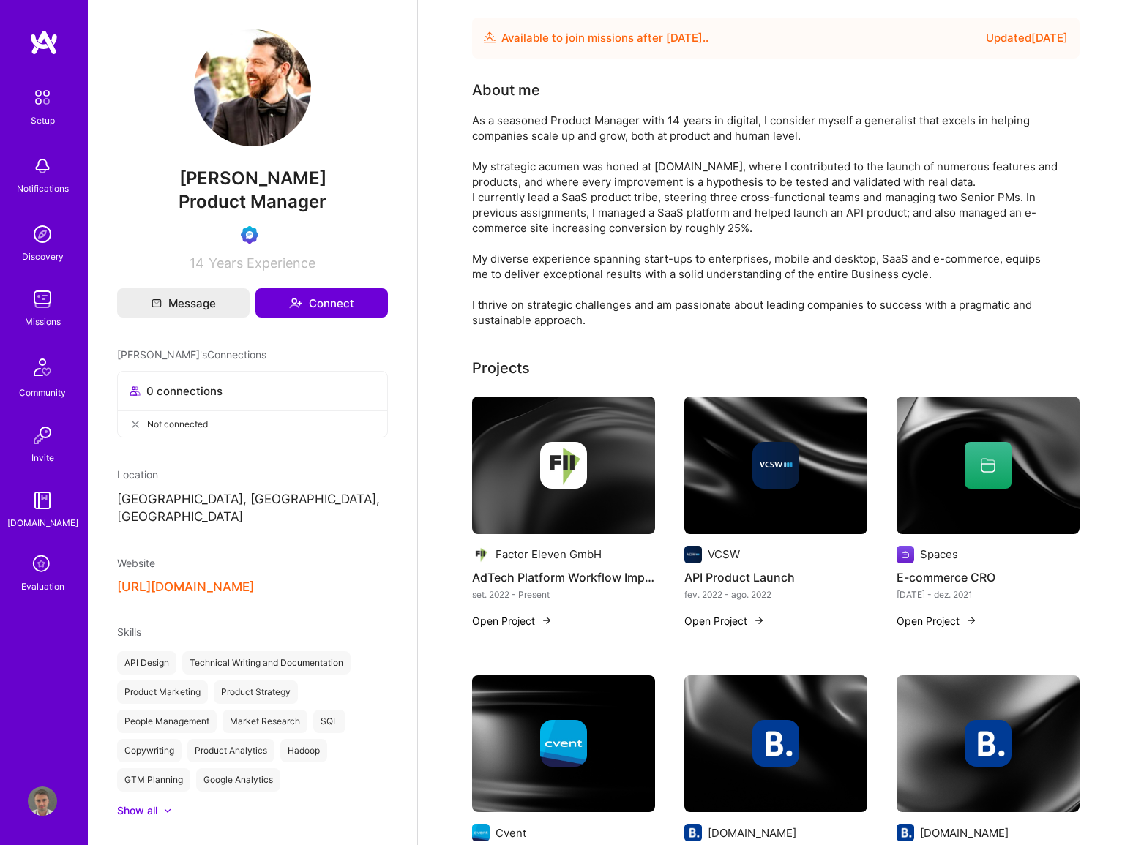 The width and height of the screenshot is (1133, 845). I want to click on div: Technical Writing and Documentation, so click(266, 663).